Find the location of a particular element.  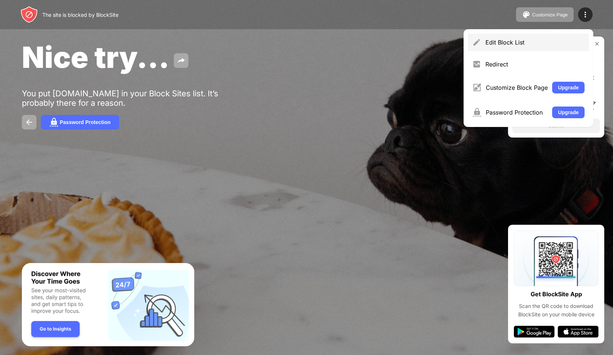

div: The site is blocked by BlockSite is located at coordinates (80, 15).